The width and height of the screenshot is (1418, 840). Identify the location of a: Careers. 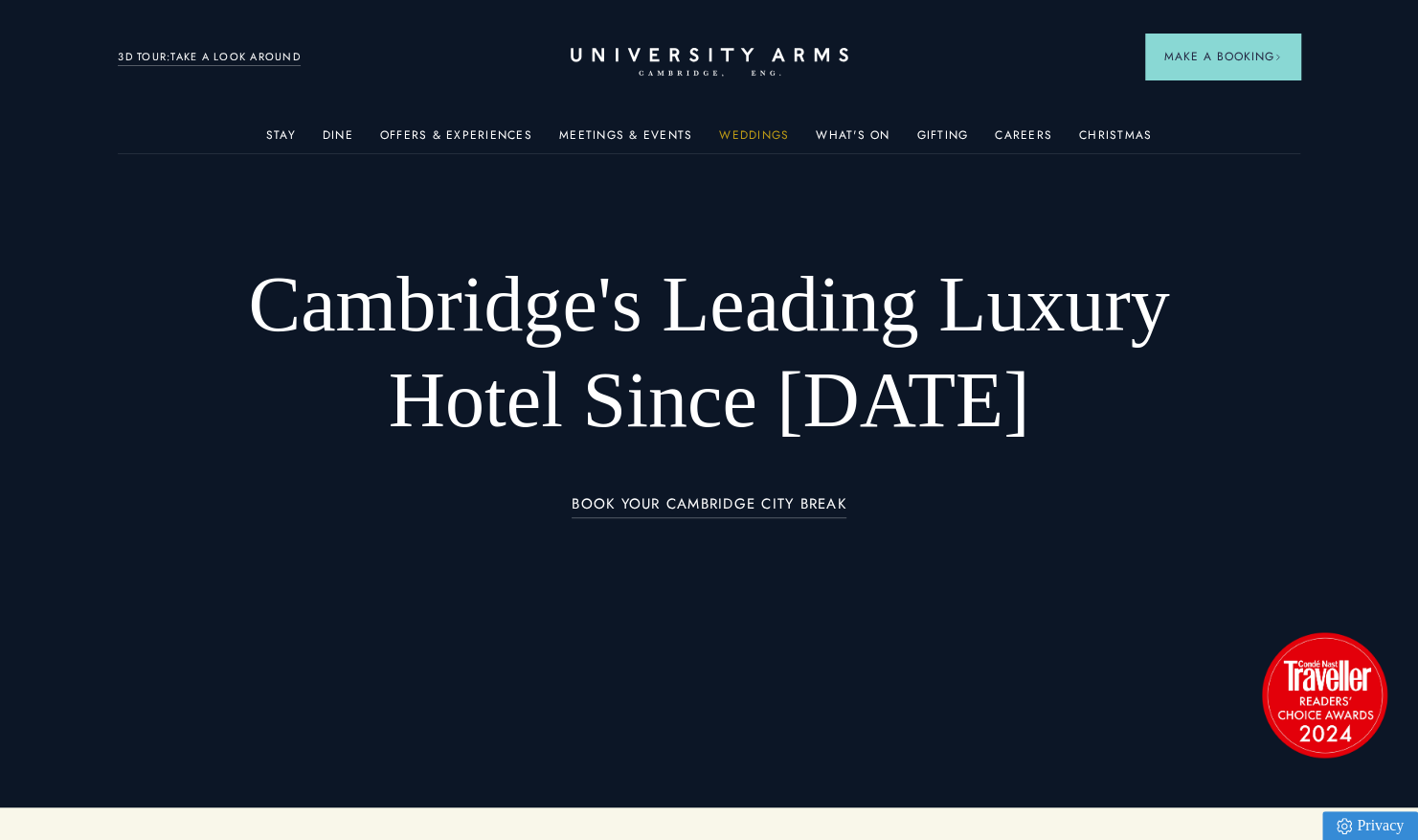
(1024, 141).